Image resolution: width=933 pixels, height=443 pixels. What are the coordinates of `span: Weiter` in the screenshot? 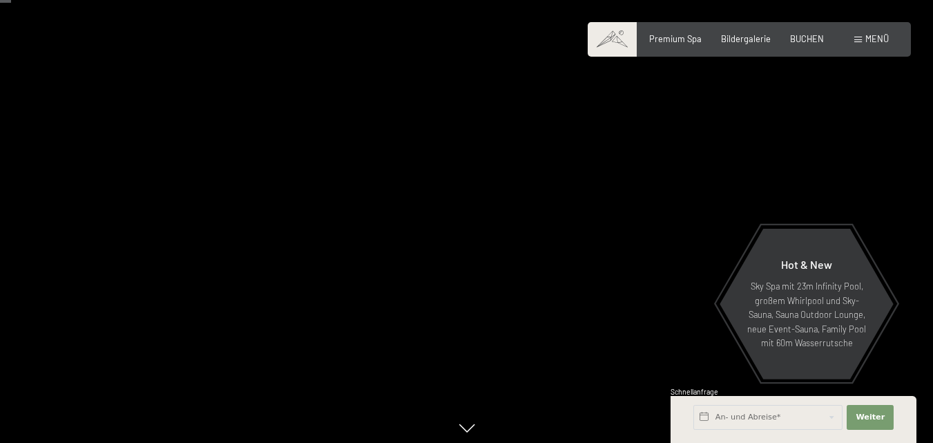 It's located at (870, 417).